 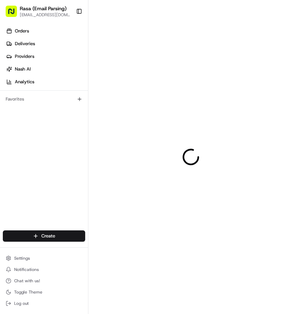 I want to click on a: Orders, so click(x=45, y=31).